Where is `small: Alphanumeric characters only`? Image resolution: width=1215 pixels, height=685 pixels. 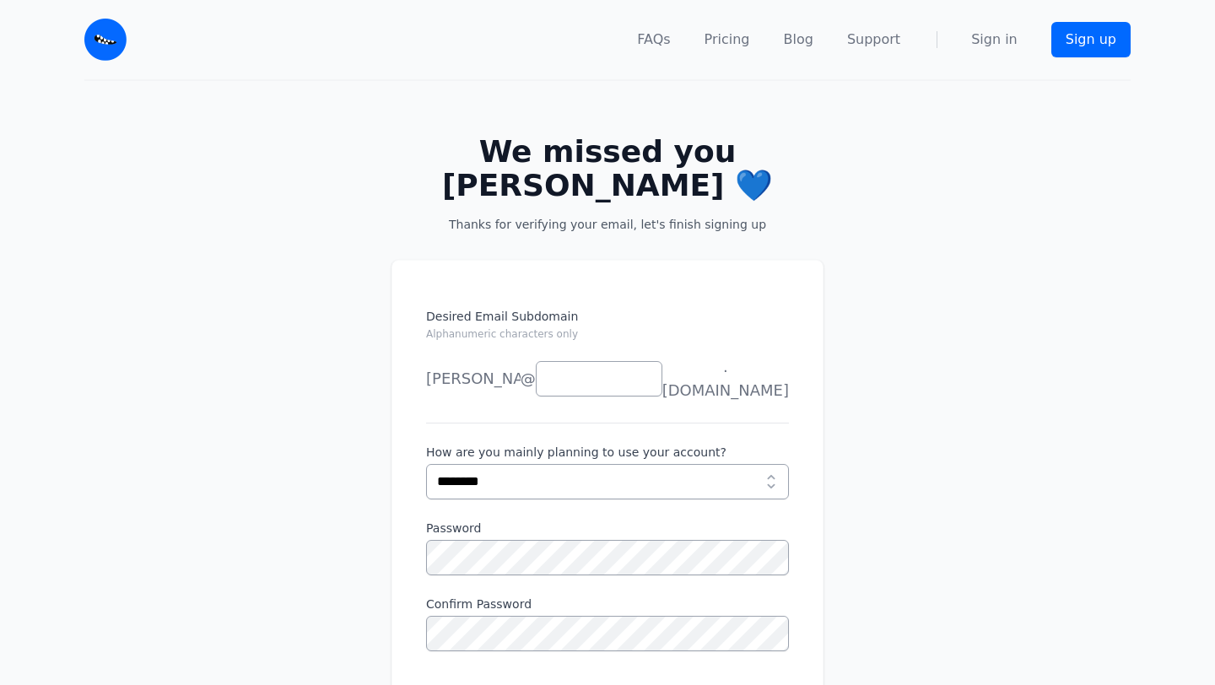 small: Alphanumeric characters only is located at coordinates (502, 334).